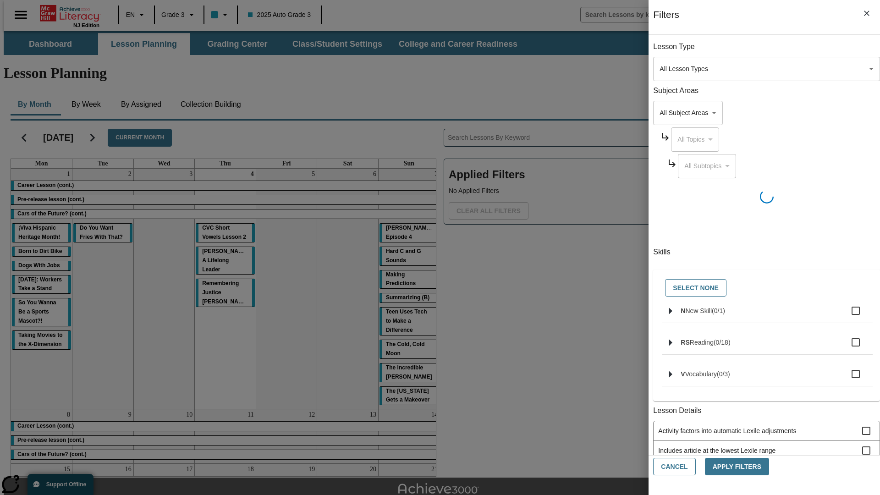 The height and width of the screenshot is (495, 880). What do you see at coordinates (722, 342) in the screenshot?
I see `span: 0 skills selected/18 skills in group` at bounding box center [722, 342].